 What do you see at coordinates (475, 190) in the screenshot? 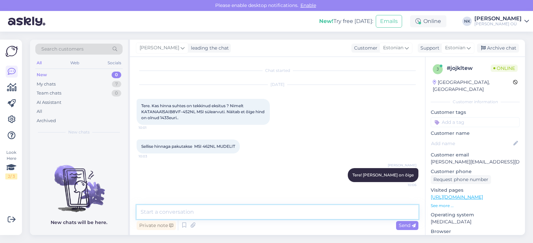
I see `p: Visited pages` at bounding box center [475, 190].